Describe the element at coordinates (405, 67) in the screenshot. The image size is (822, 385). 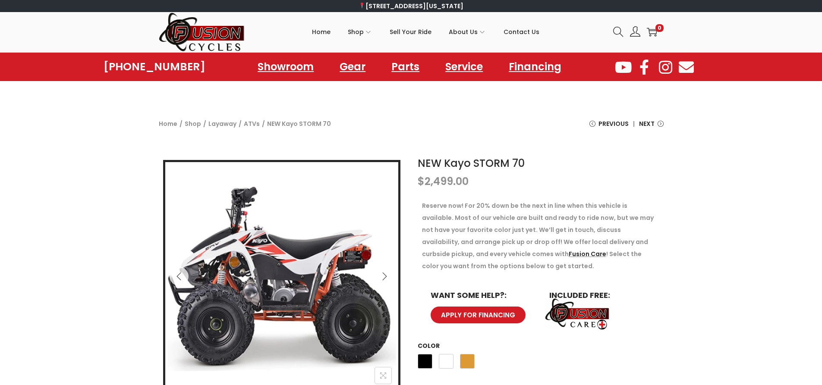
I see `a: Parts` at that location.